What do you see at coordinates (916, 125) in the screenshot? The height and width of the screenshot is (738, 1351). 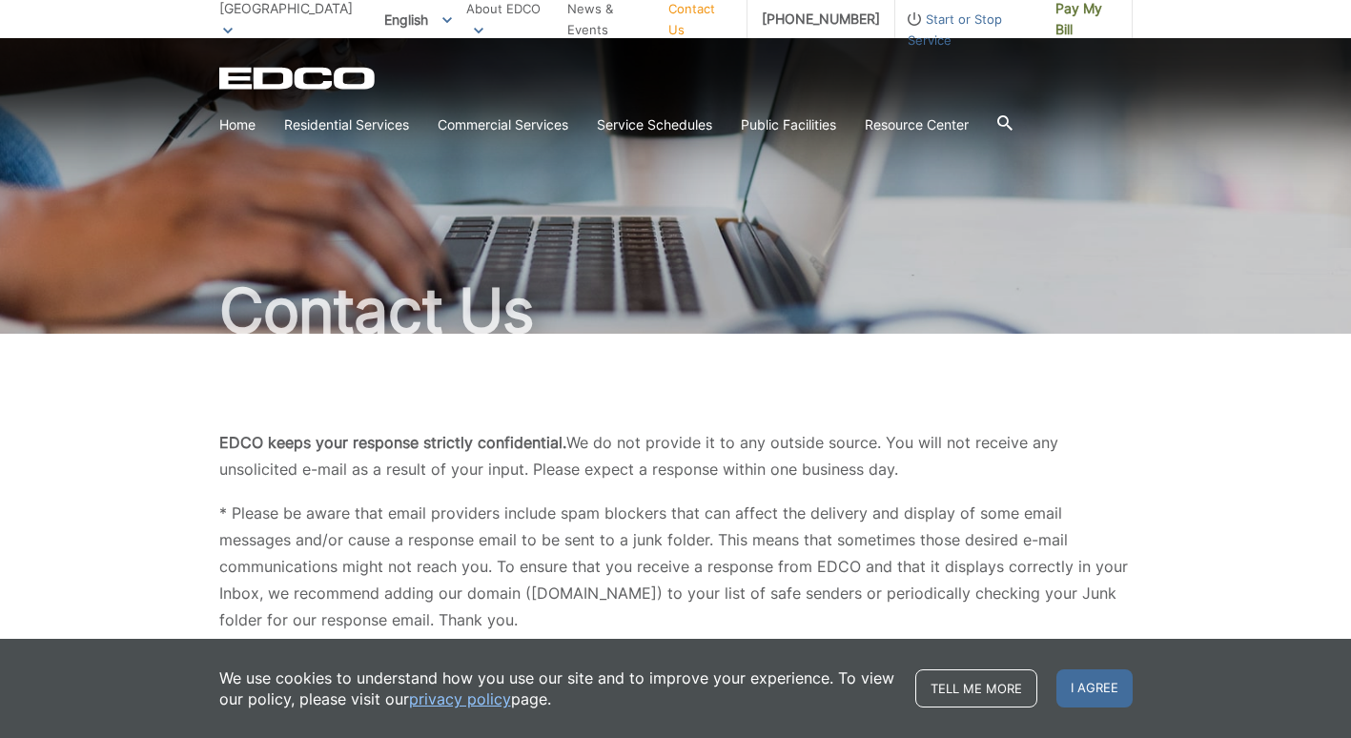 I see `a: Resource Center` at bounding box center [916, 125].